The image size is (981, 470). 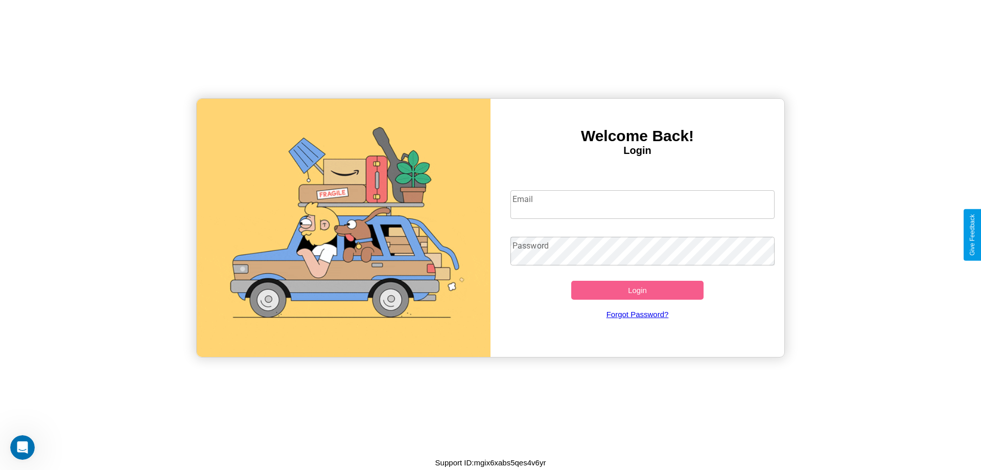 What do you see at coordinates (637, 290) in the screenshot?
I see `button: Login` at bounding box center [637, 290].